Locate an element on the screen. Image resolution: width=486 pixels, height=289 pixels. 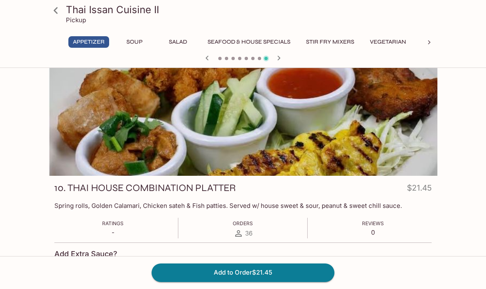
button: Add to Order$21.45 is located at coordinates (243, 273).